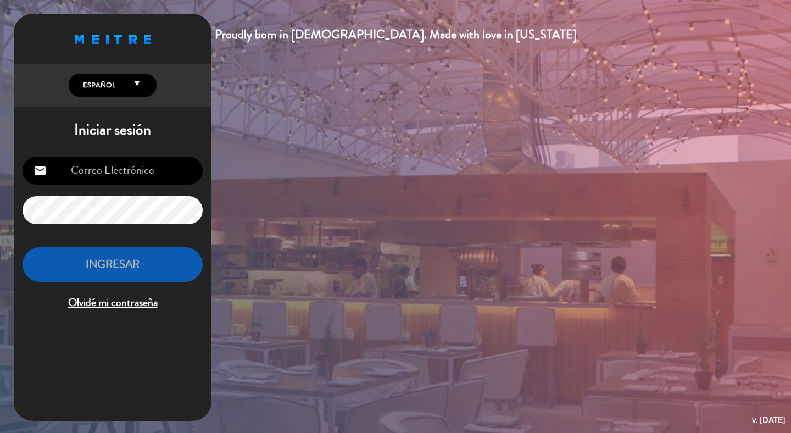 The width and height of the screenshot is (791, 433). What do you see at coordinates (113, 170) in the screenshot?
I see `input: Correo Electrónico` at bounding box center [113, 170].